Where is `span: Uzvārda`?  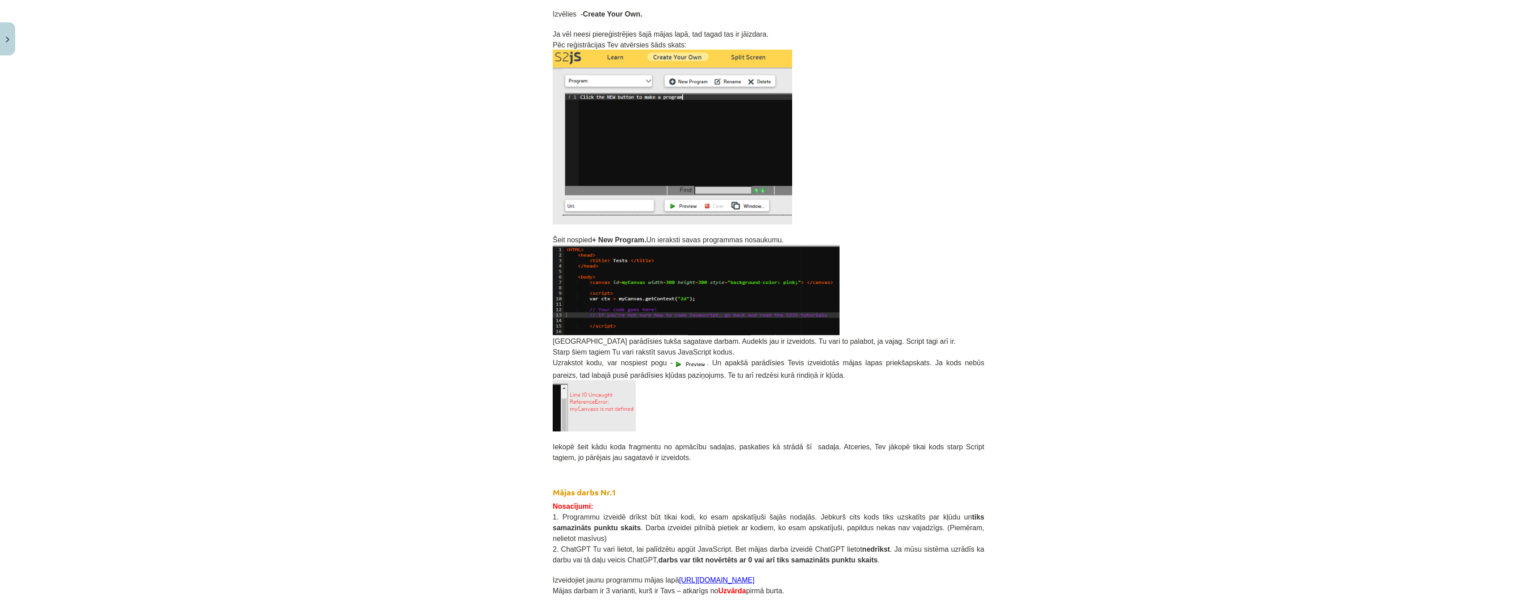
span: Uzvārda is located at coordinates (732, 590).